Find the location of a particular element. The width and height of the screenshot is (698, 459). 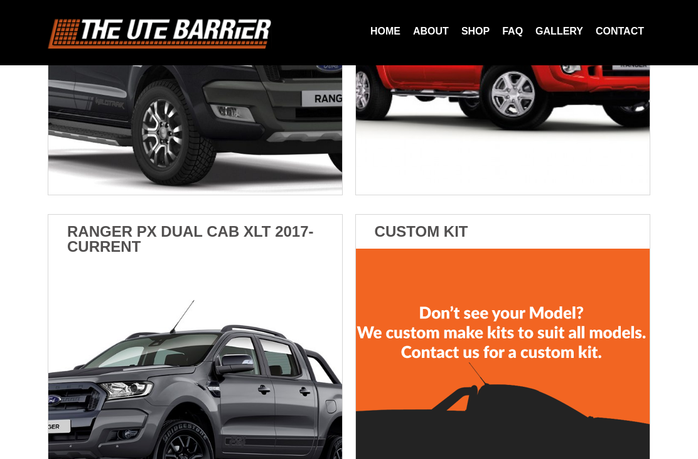

a: Home is located at coordinates (386, 31).